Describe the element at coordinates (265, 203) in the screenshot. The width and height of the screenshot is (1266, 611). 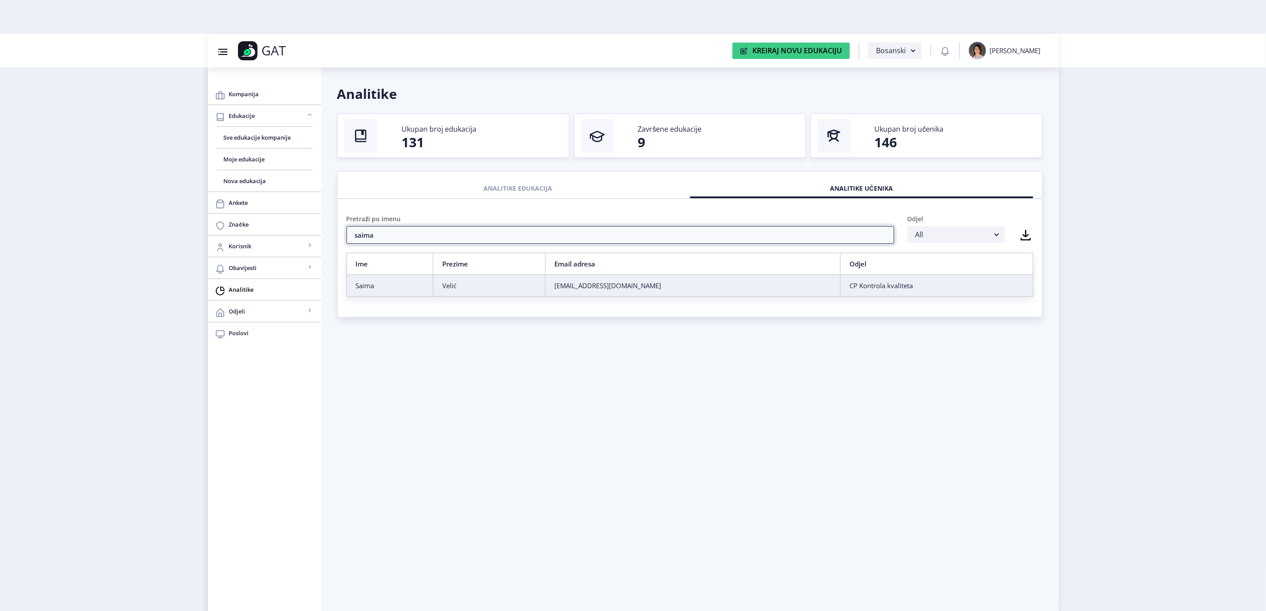
I see `a: Ankete` at that location.